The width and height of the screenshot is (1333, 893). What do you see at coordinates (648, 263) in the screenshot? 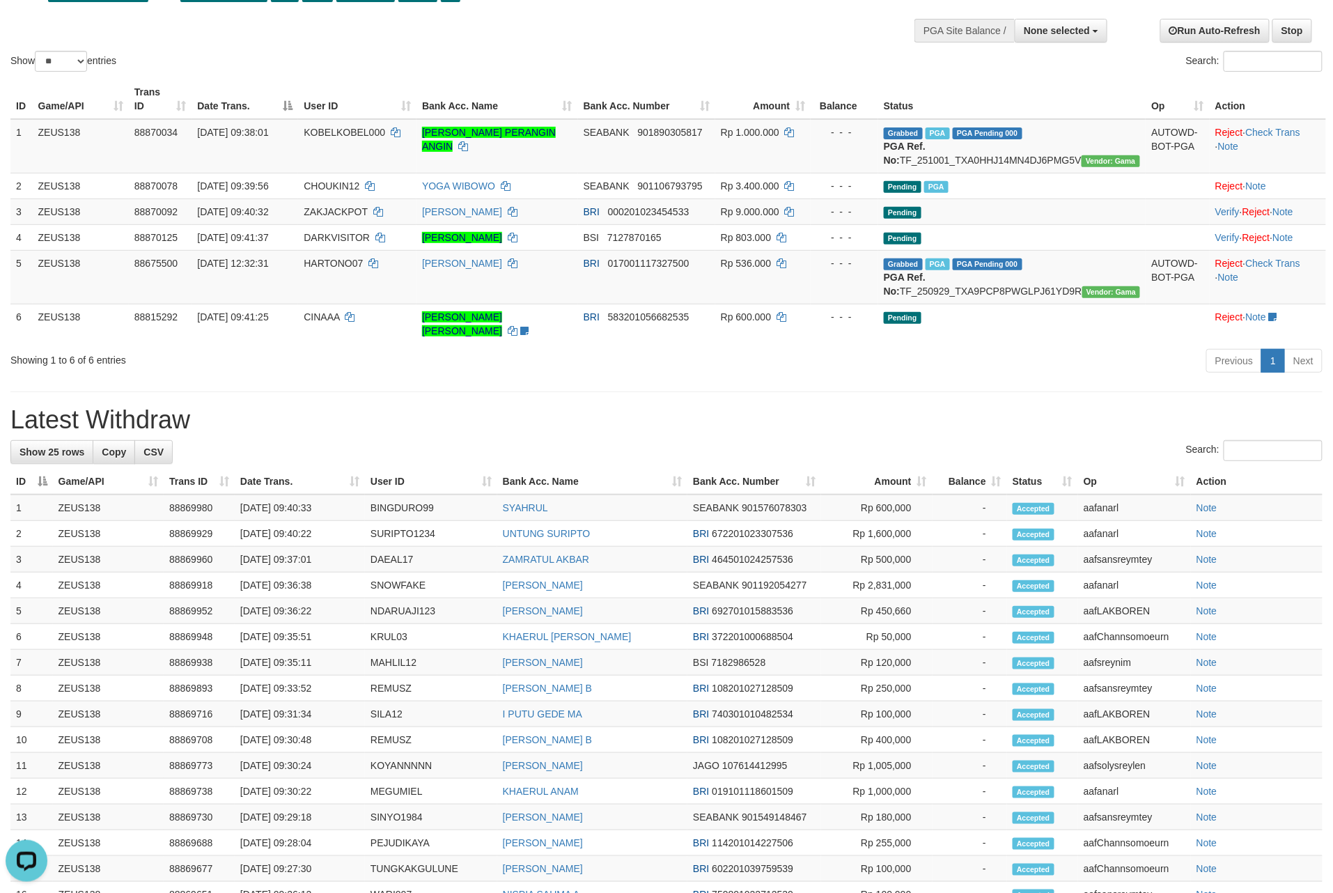
I see `span: Copy 017001117327500 to clipboard` at bounding box center [648, 263].